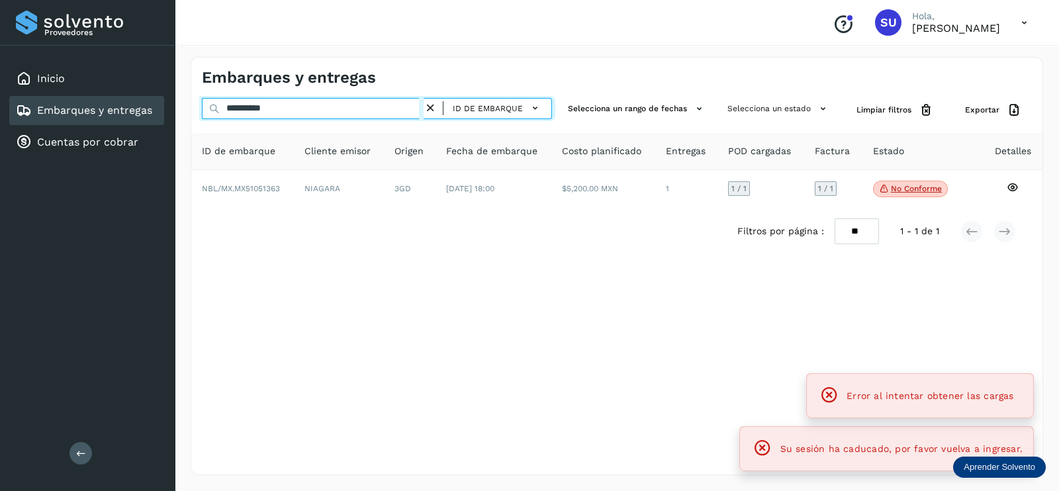 The width and height of the screenshot is (1059, 491). I want to click on span: 1 - 1 de 1, so click(919, 231).